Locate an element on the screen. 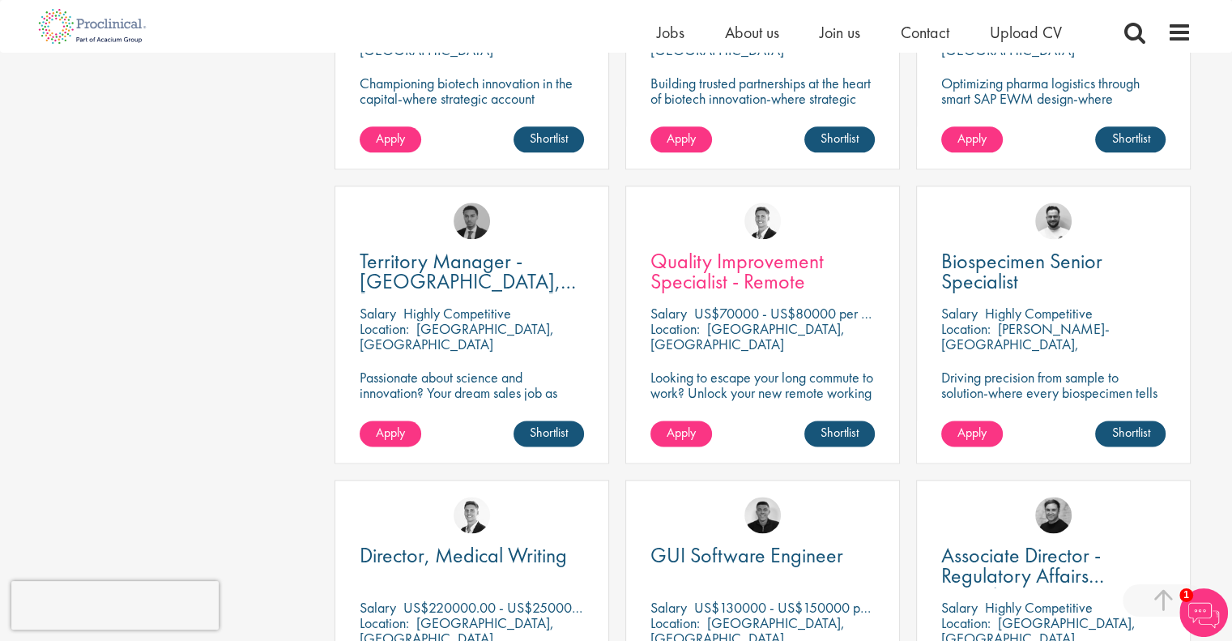  span: Associate Director - Regulatory Affairs Consultant is located at coordinates (1022, 575).